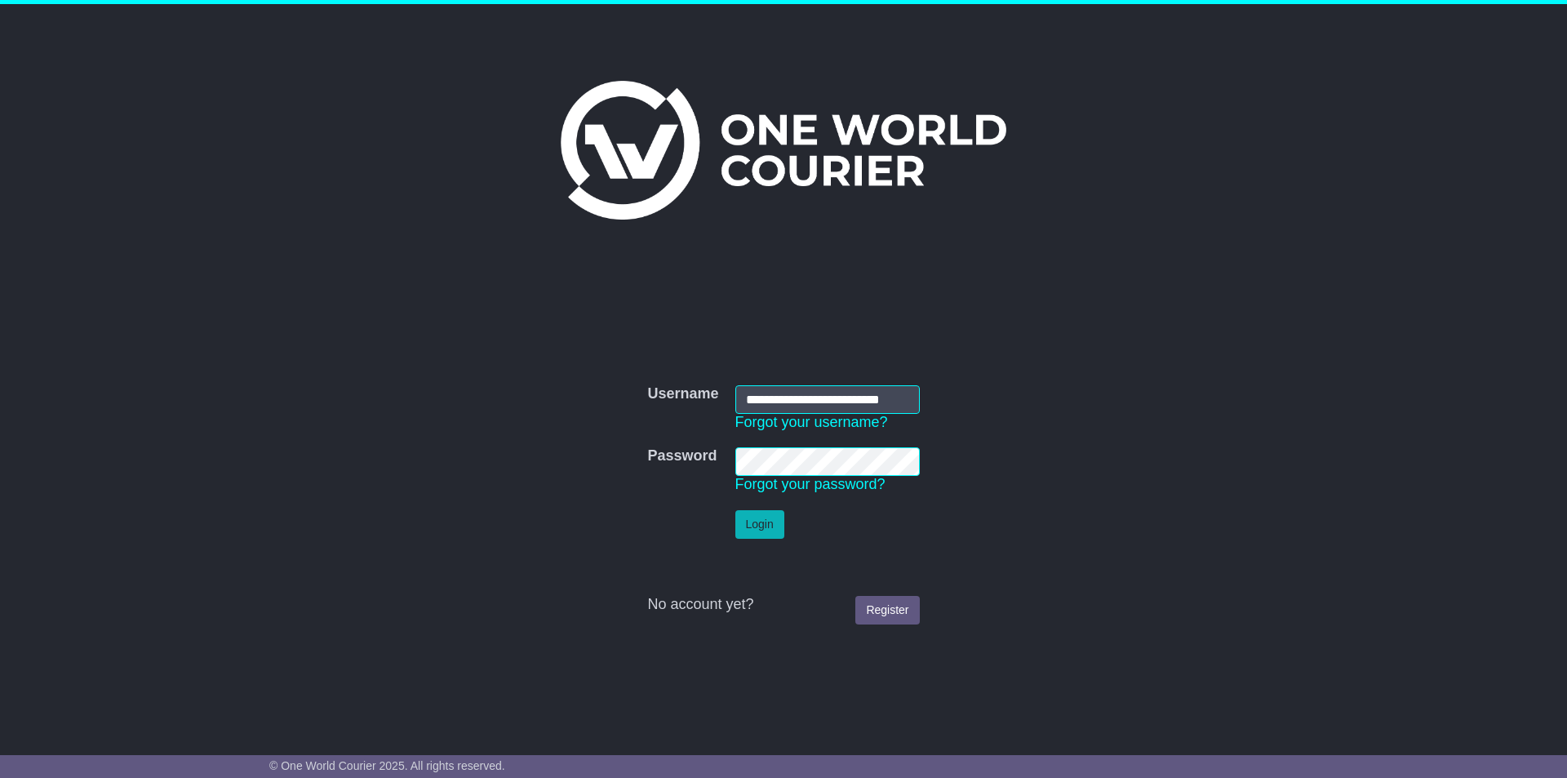 The width and height of the screenshot is (1567, 778). I want to click on label: Username, so click(682, 394).